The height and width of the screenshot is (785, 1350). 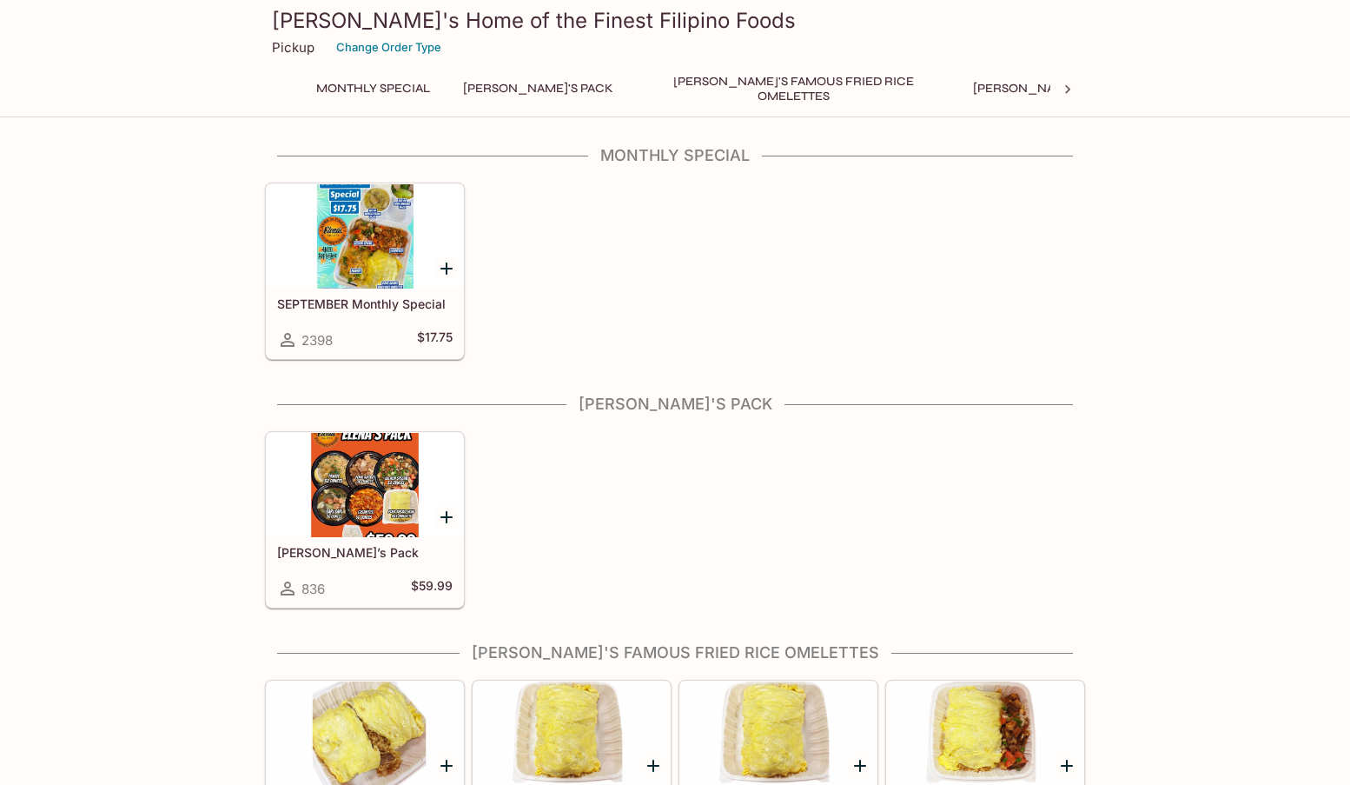 I want to click on h5: $59.99, so click(x=432, y=588).